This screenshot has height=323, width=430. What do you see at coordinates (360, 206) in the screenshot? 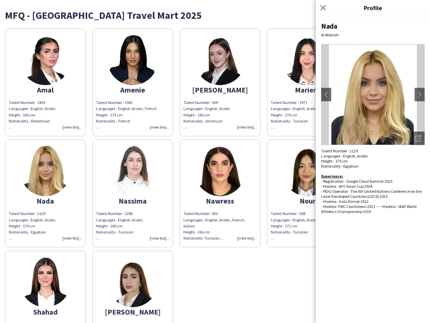
I see `span: - FWC Countdown 2021 -----` at bounding box center [360, 206].